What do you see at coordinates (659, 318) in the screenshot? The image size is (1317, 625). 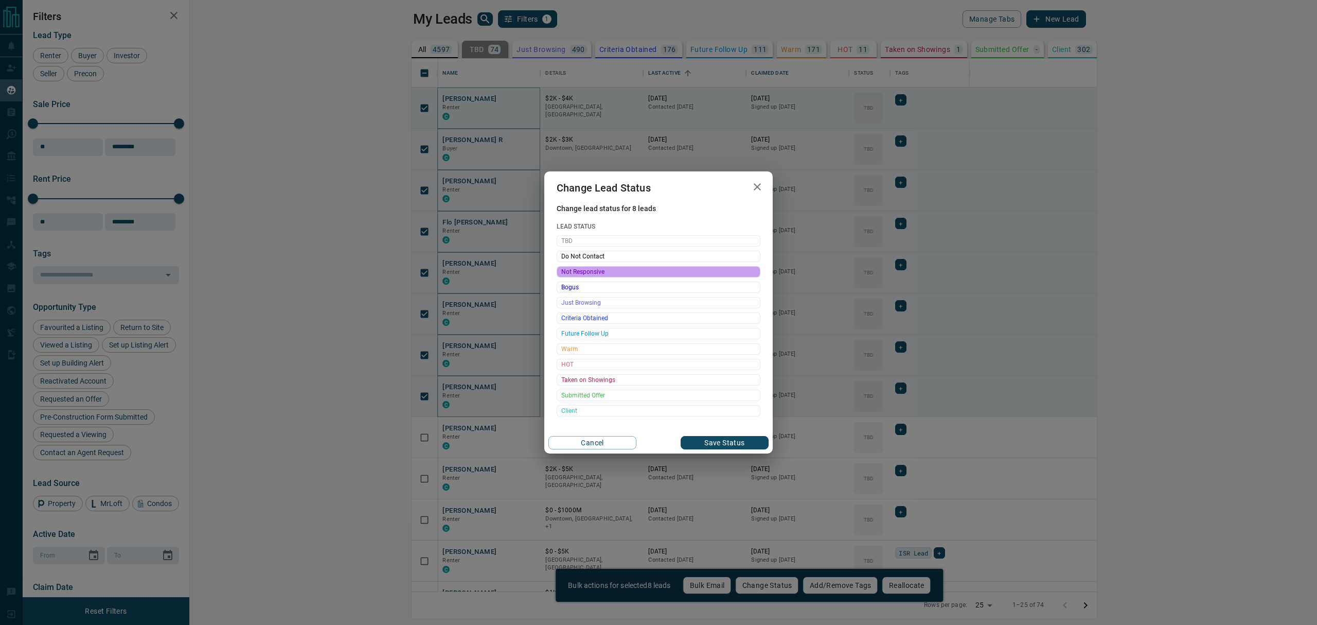 I see `div: Criteria Obtained` at bounding box center [659, 318].